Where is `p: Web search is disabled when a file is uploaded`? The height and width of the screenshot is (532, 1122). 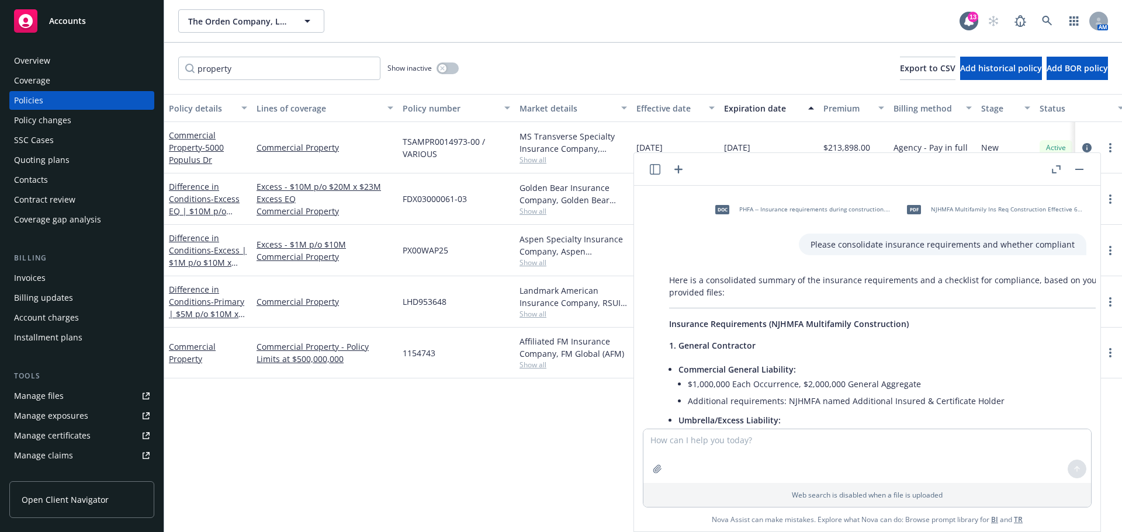 p: Web search is disabled when a file is uploaded is located at coordinates (867, 495).